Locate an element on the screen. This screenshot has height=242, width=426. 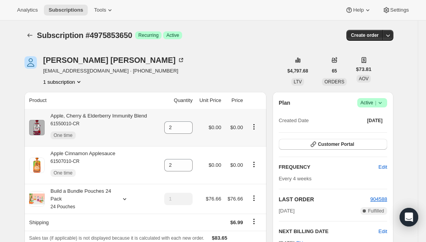
small: 61507010-CR is located at coordinates (65, 162).